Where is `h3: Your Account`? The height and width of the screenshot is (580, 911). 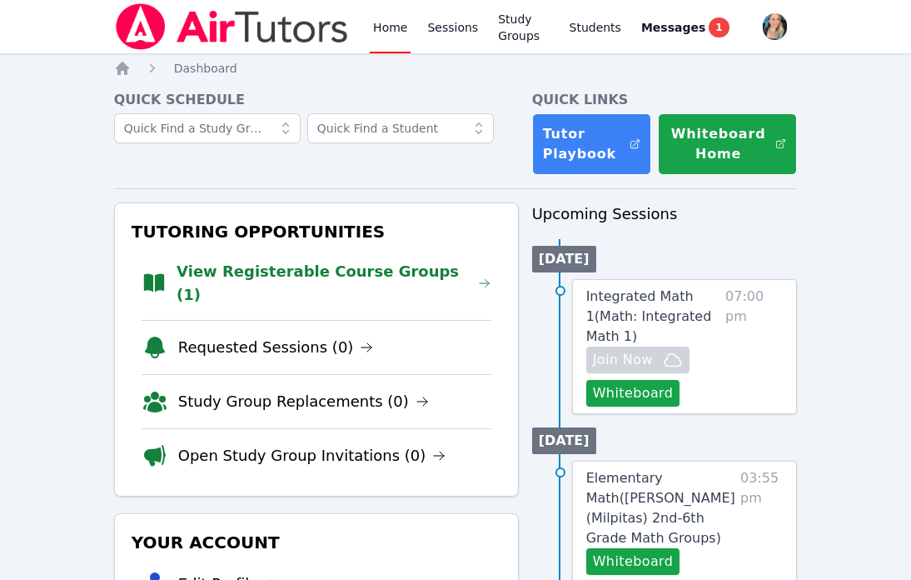
h3: Your Account is located at coordinates (316, 542).